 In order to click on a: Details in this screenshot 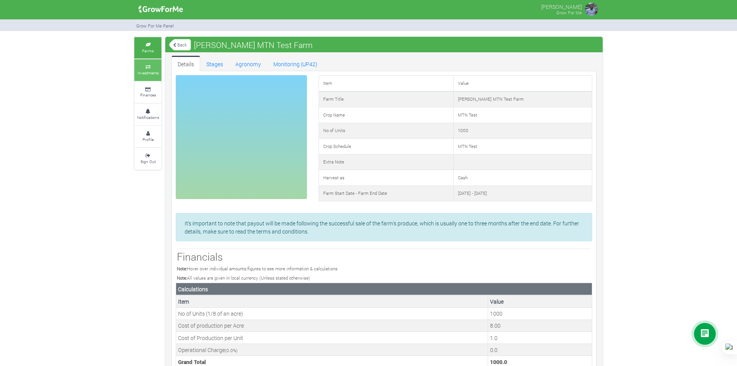, I will do `click(186, 63)`.